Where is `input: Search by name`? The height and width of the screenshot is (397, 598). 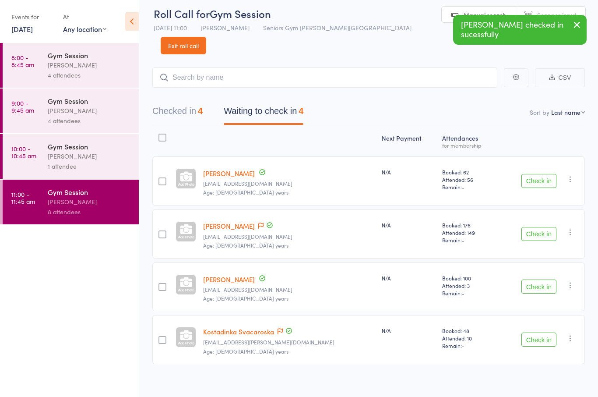
input: Search by name is located at coordinates (325, 78).